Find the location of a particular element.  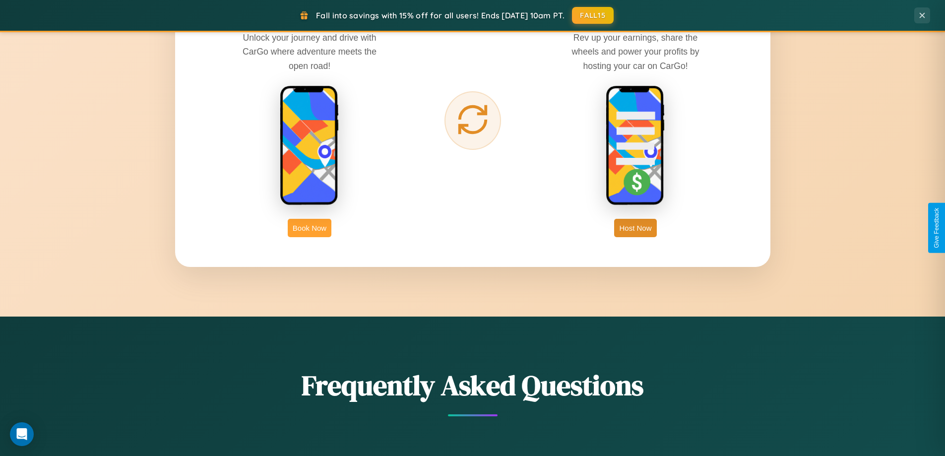

button: FALL15 is located at coordinates (593, 15).